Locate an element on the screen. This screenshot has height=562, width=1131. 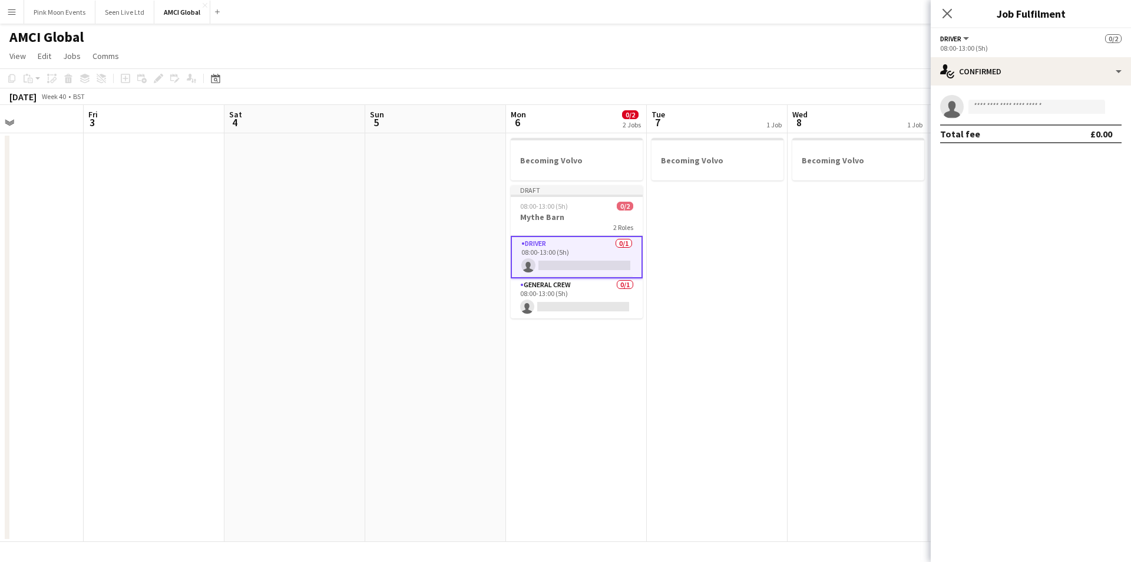
span: Tue is located at coordinates (658, 114).